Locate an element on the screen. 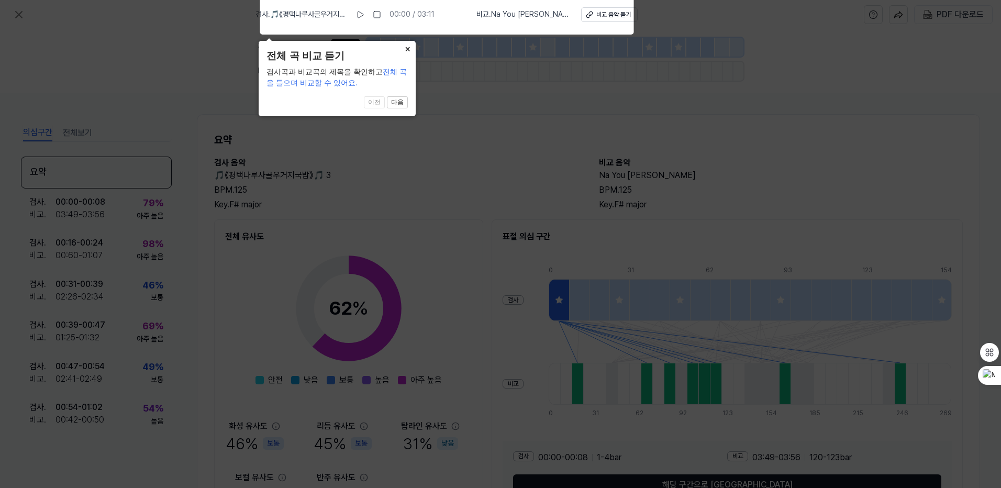 The image size is (1001, 488). a: 비교 음악 듣기 is located at coordinates (609, 15).